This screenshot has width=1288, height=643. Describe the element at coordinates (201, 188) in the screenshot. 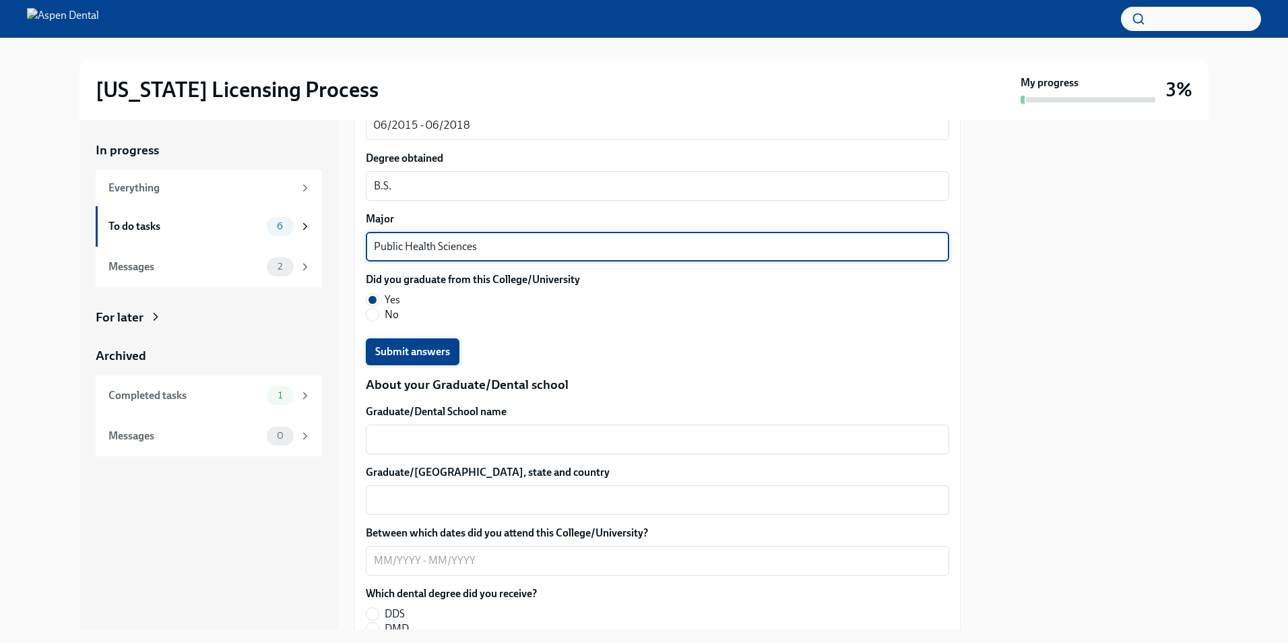

I see `div: Everything` at that location.